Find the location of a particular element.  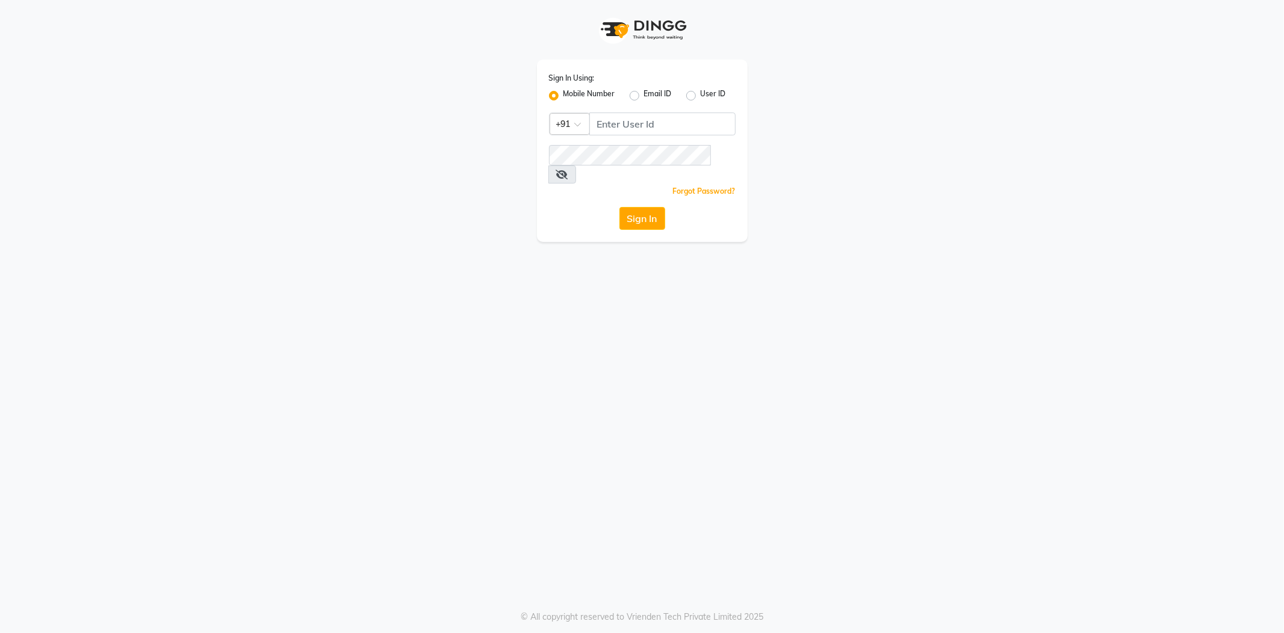

img: logo1.svg is located at coordinates (642, 29).